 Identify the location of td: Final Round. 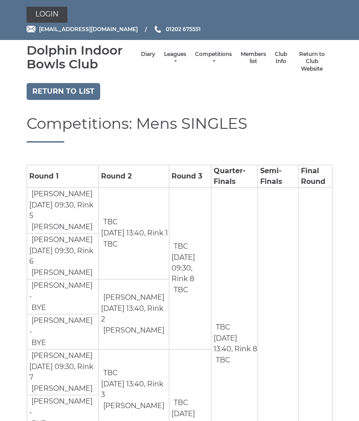
(316, 176).